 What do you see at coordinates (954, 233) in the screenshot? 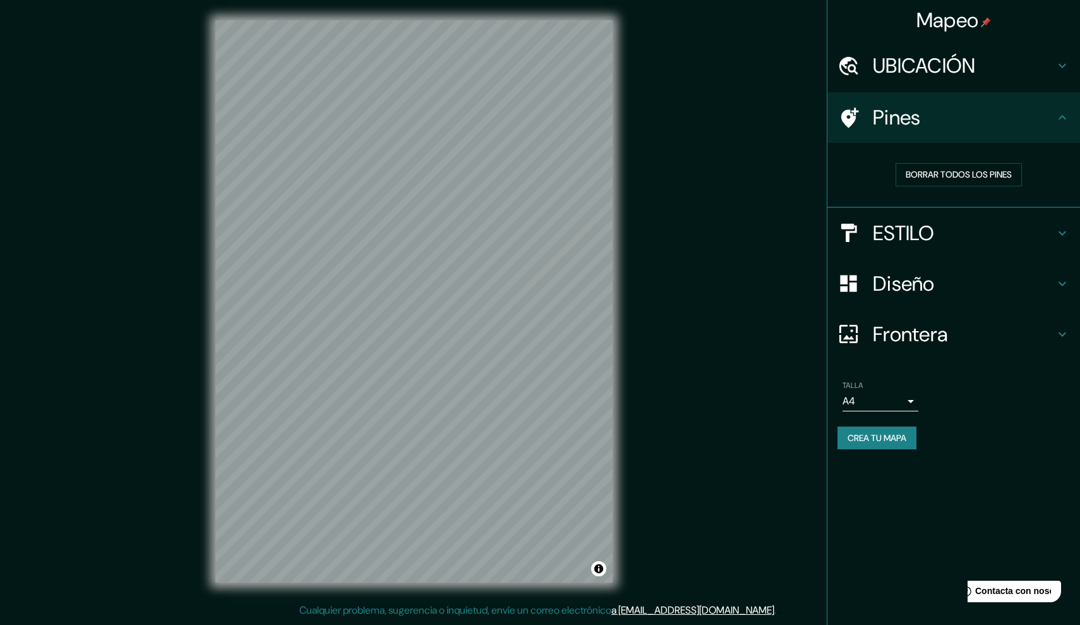
I see `div: ESTILO` at bounding box center [954, 233].